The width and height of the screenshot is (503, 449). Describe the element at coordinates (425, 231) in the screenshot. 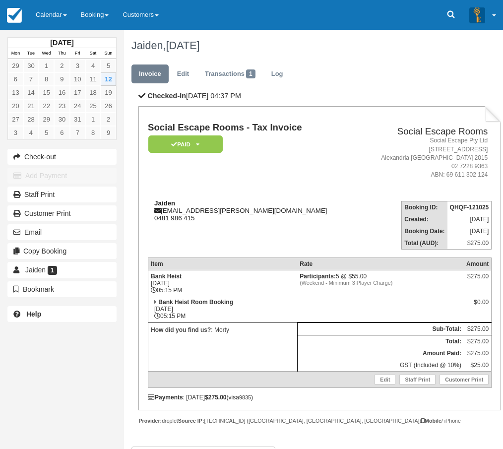

I see `th: Booking Date:` at that location.